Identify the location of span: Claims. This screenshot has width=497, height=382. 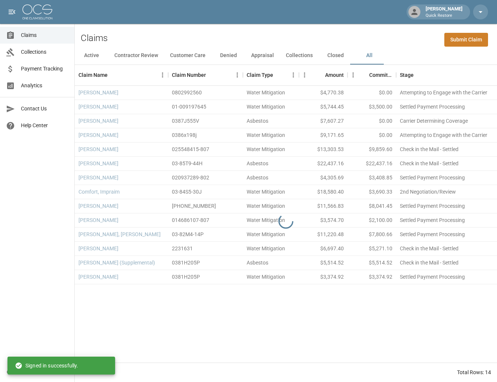
(44, 35).